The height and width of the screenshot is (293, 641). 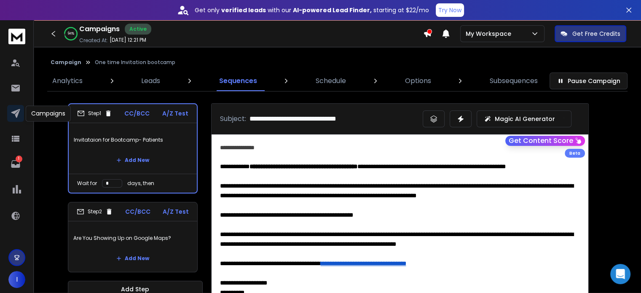 What do you see at coordinates (238, 81) in the screenshot?
I see `a: Sequences` at bounding box center [238, 81].